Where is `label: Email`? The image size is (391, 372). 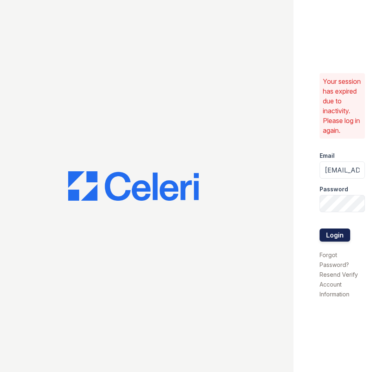
label: Email is located at coordinates (327, 156).